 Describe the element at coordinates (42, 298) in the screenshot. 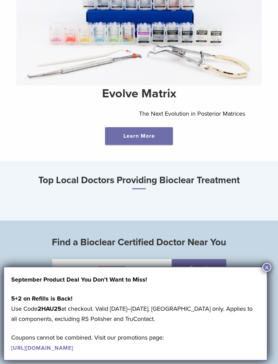

I see `strong: 5+2 on Refills is Back!` at that location.